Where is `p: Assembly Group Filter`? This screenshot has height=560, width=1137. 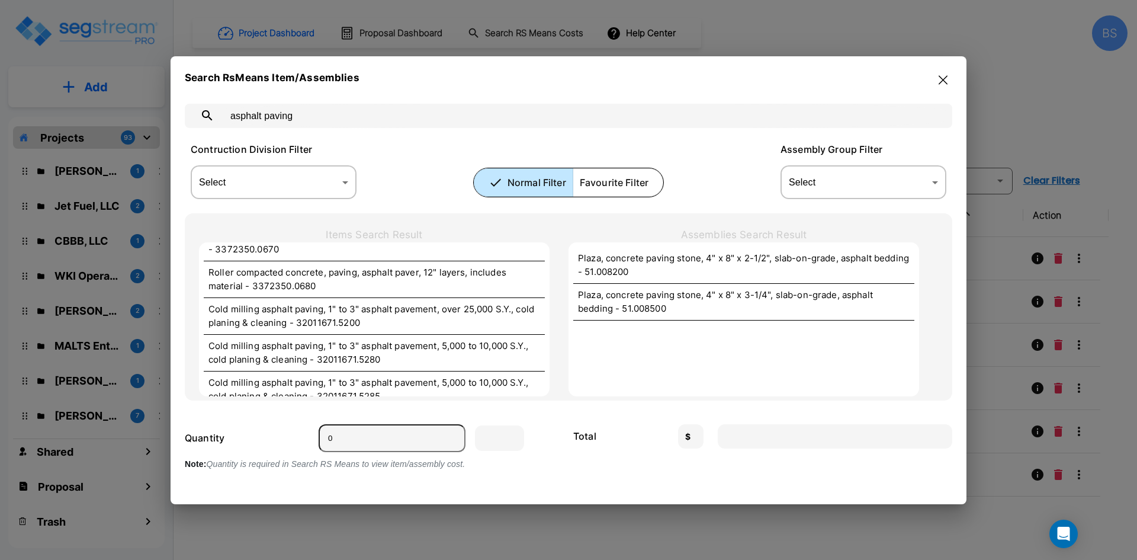 p: Assembly Group Filter is located at coordinates (863, 149).